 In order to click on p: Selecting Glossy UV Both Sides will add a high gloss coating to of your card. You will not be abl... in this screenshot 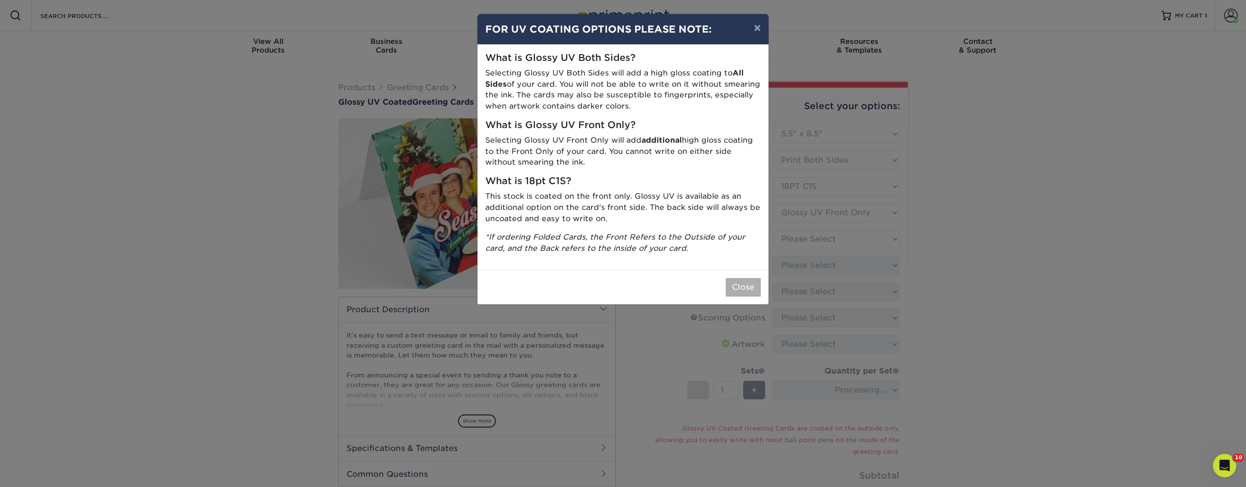, I will do `click(623, 90)`.